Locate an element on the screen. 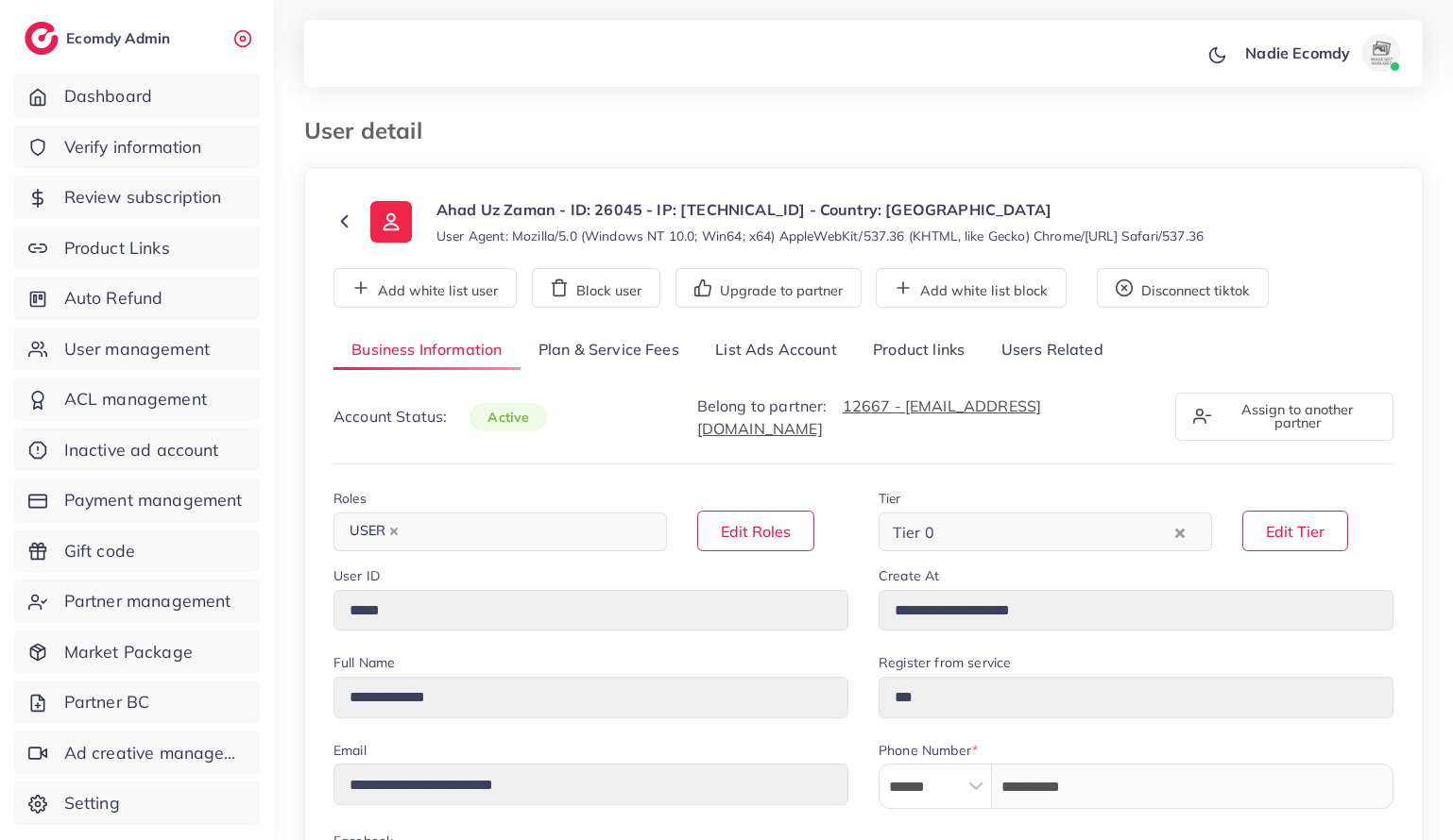 The image size is (1453, 840). a: Partner management is located at coordinates (137, 601).